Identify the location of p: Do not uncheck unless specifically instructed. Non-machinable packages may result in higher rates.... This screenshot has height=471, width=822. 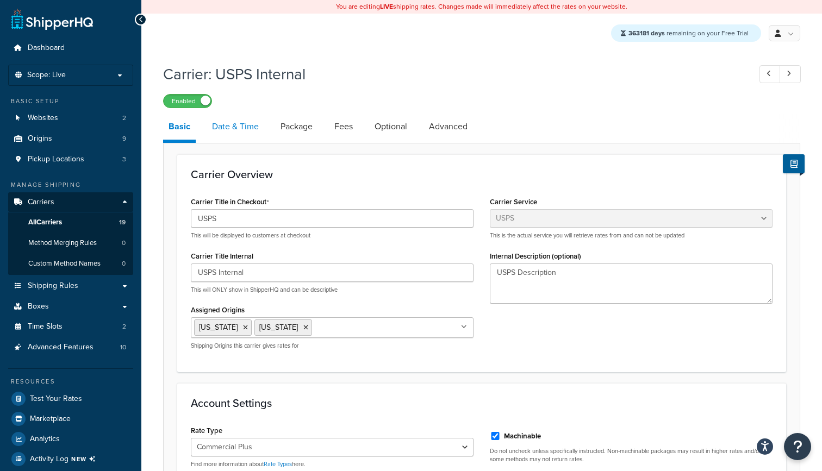
(631, 456).